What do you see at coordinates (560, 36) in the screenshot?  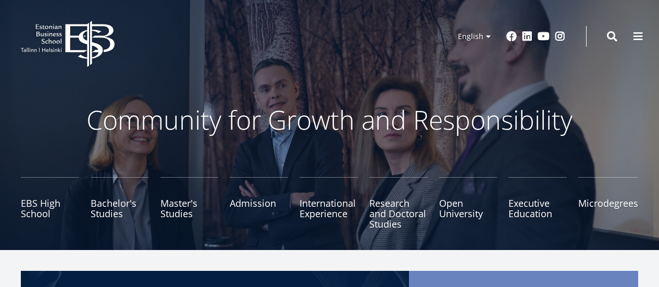 I see `a: Instagram` at bounding box center [560, 36].